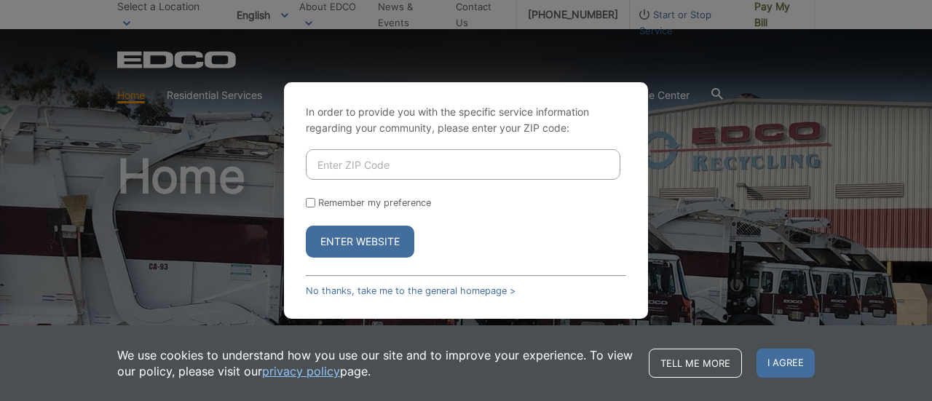 The width and height of the screenshot is (932, 401). I want to click on p: In order to provide you with the specific service information regarding your community, please en..., so click(466, 120).